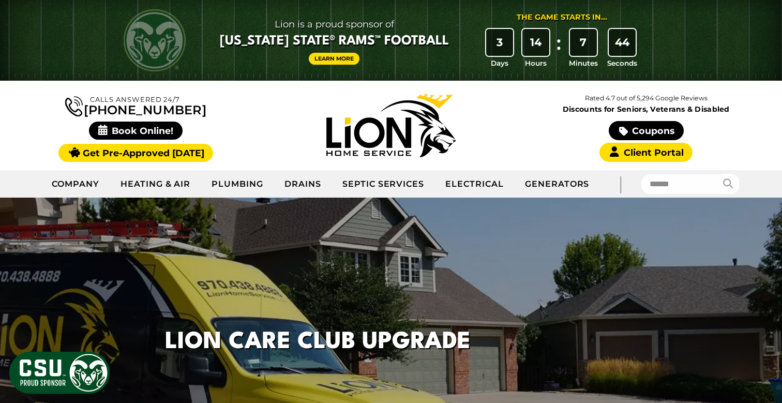 Image resolution: width=782 pixels, height=403 pixels. I want to click on a: Learn More, so click(334, 58).